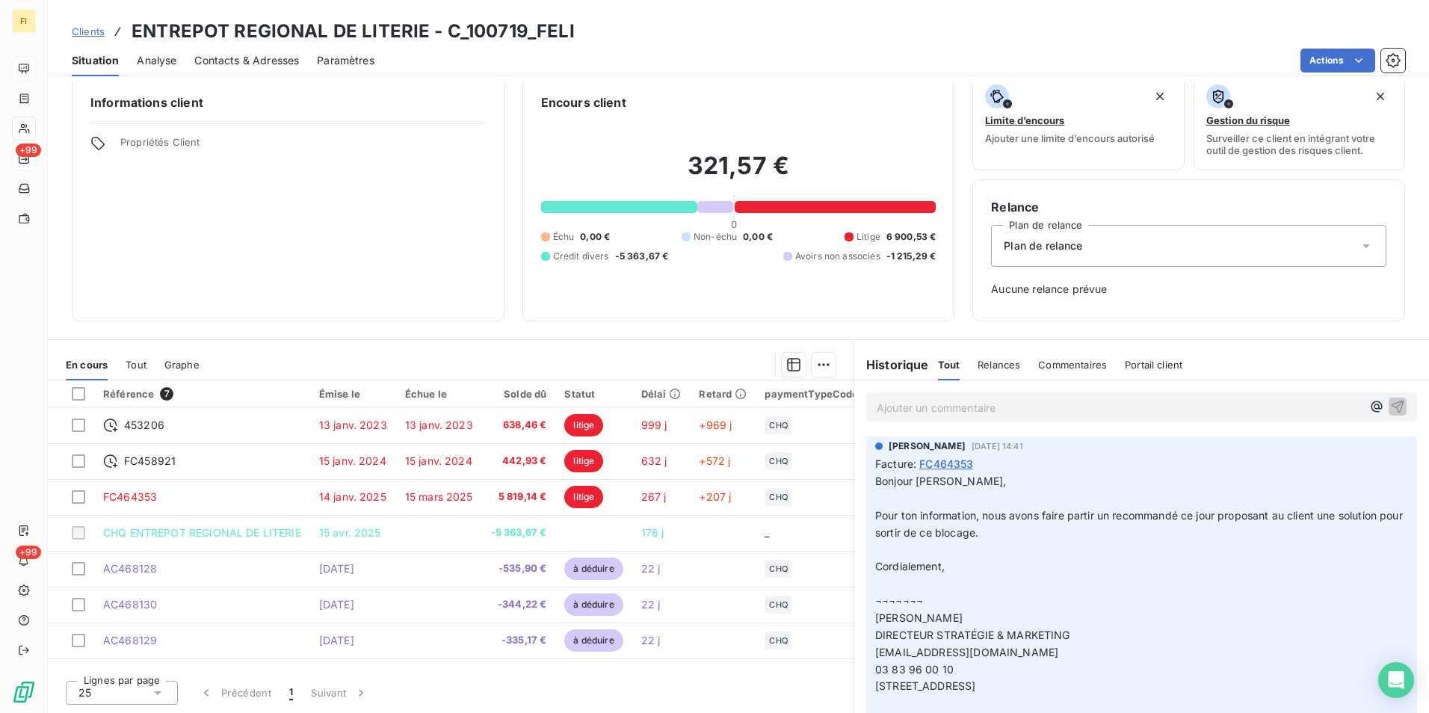 This screenshot has height=713, width=1429. I want to click on div: Statut, so click(593, 394).